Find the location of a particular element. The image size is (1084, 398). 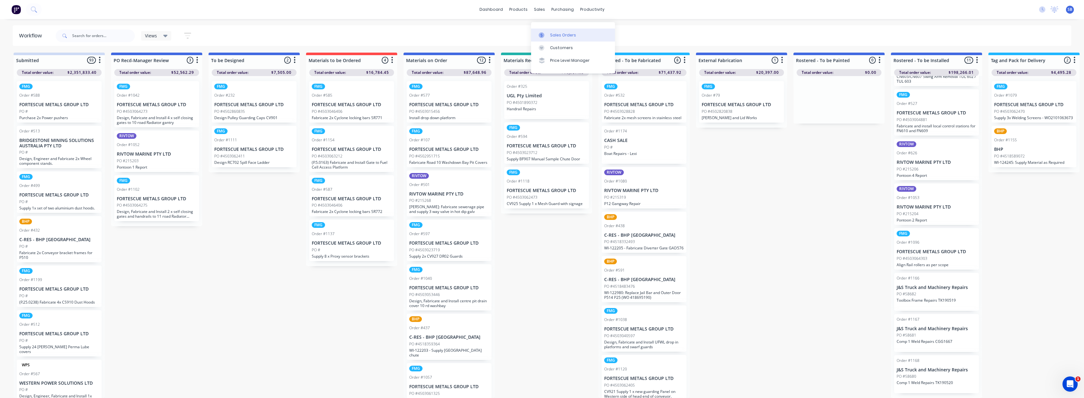

div: Order #1168J&S Truck and Machinery RepairsPO #58680Comp 1 Weld Repairs TK190520 is located at coordinates (937, 374).